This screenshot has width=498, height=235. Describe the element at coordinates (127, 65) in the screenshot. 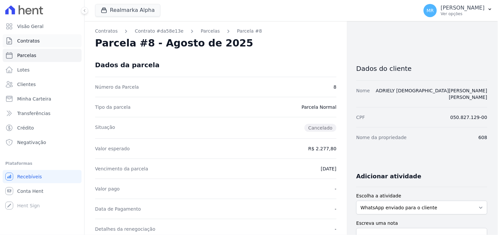

I see `div: Dados da parcela` at that location.